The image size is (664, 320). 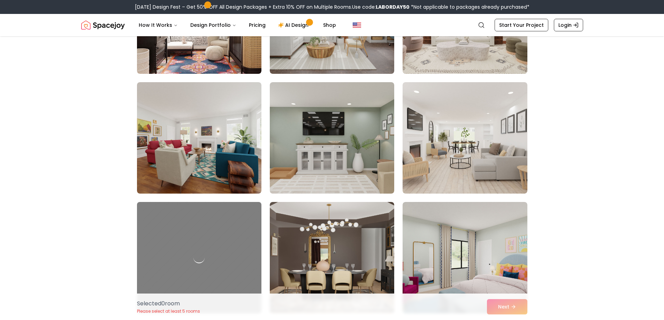 I want to click on span: Use code:, so click(x=380, y=7).